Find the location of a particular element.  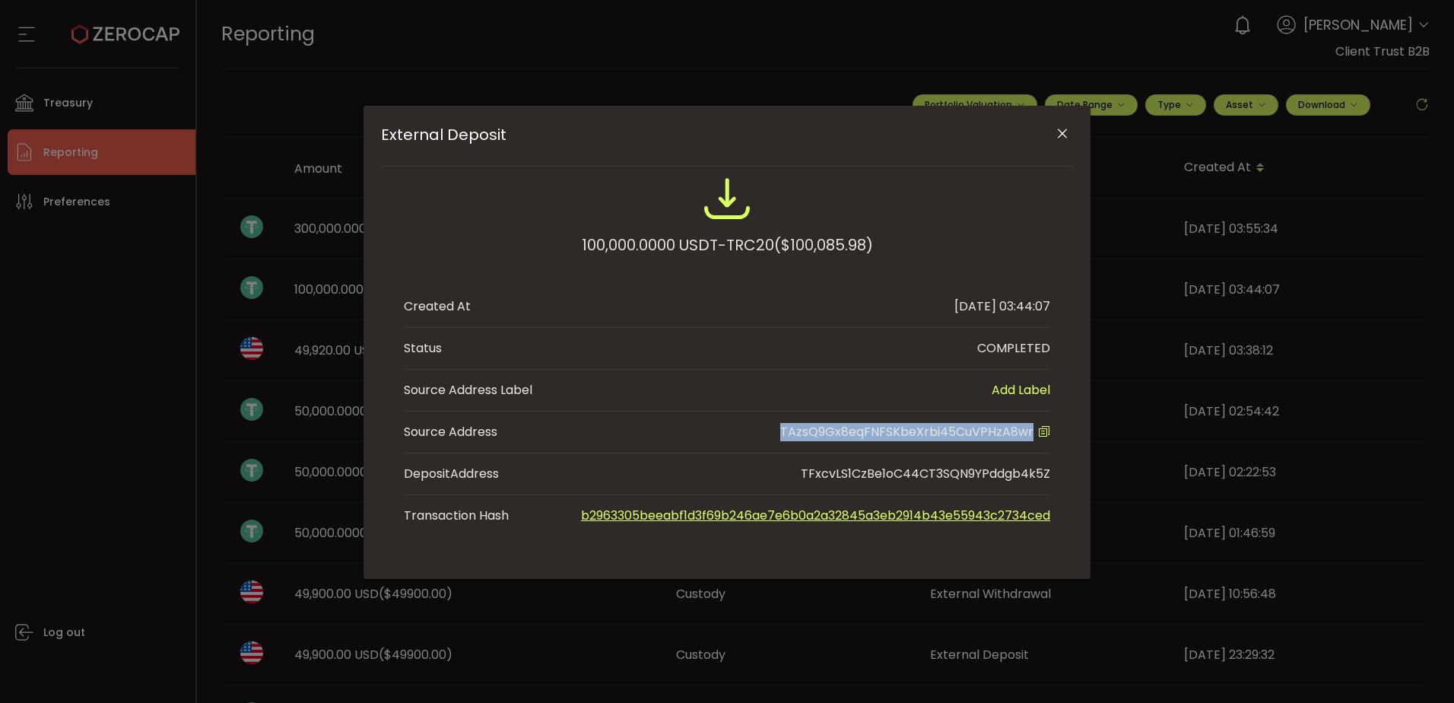

div: TFxcvLS1CzBe1oC44CT3SQN9YPddgb4k5Z is located at coordinates (925, 474).